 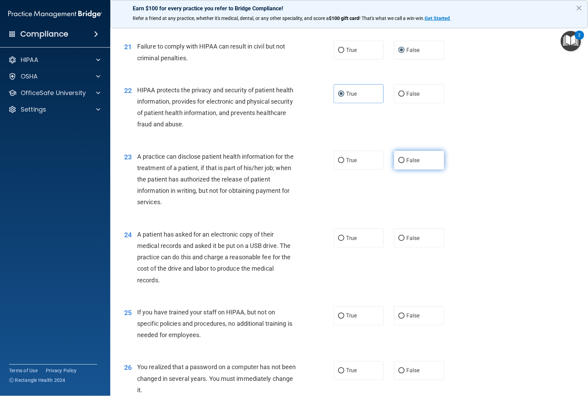 What do you see at coordinates (215, 180) in the screenshot?
I see `span: A practice can disclose patient health information for the treatment of a patient, if that is par...` at bounding box center [215, 180].